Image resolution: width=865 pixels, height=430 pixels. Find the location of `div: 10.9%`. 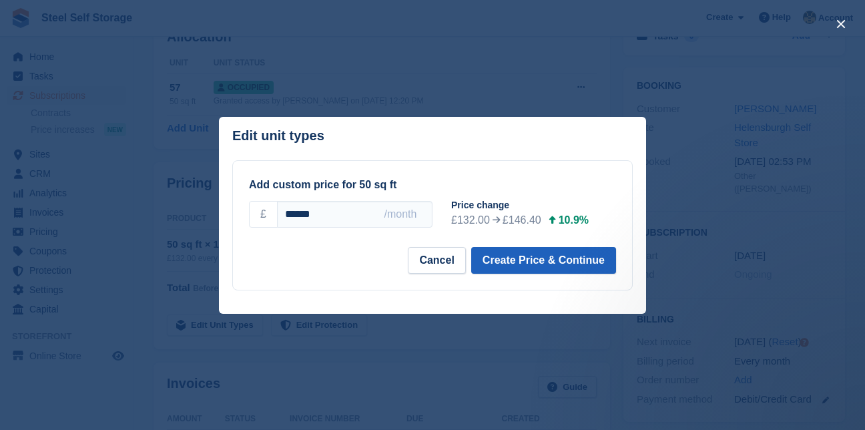

div: 10.9% is located at coordinates (574, 220).